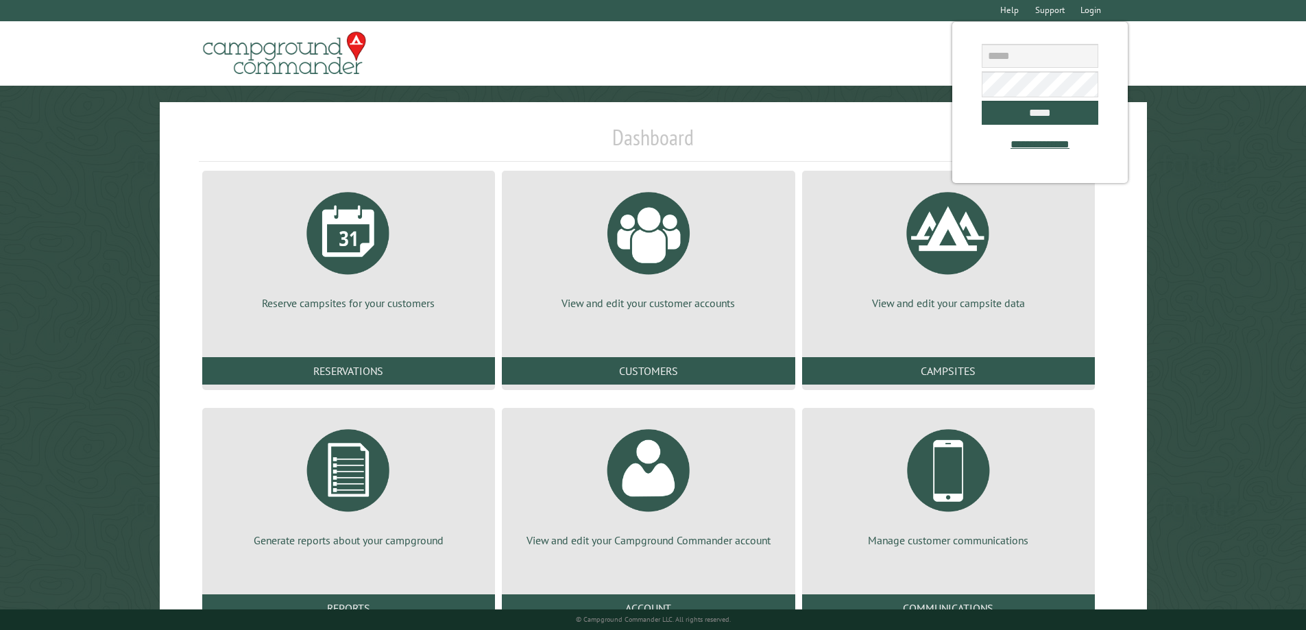  I want to click on a: Communications, so click(948, 608).